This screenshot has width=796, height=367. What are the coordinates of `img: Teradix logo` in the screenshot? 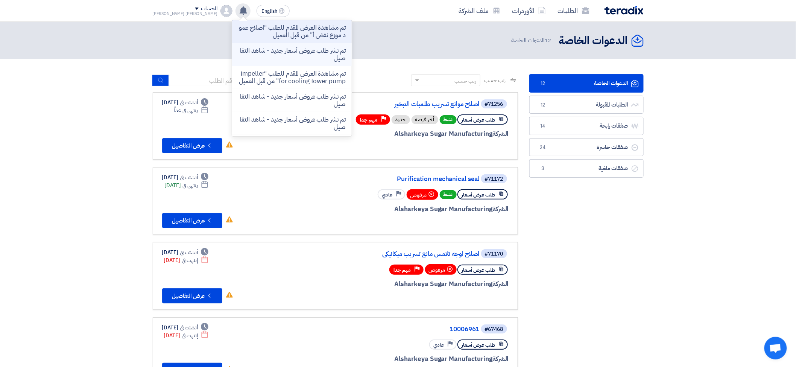 It's located at (624, 10).